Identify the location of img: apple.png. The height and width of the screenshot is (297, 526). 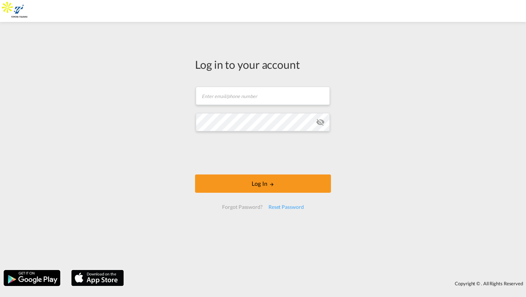
(98, 278).